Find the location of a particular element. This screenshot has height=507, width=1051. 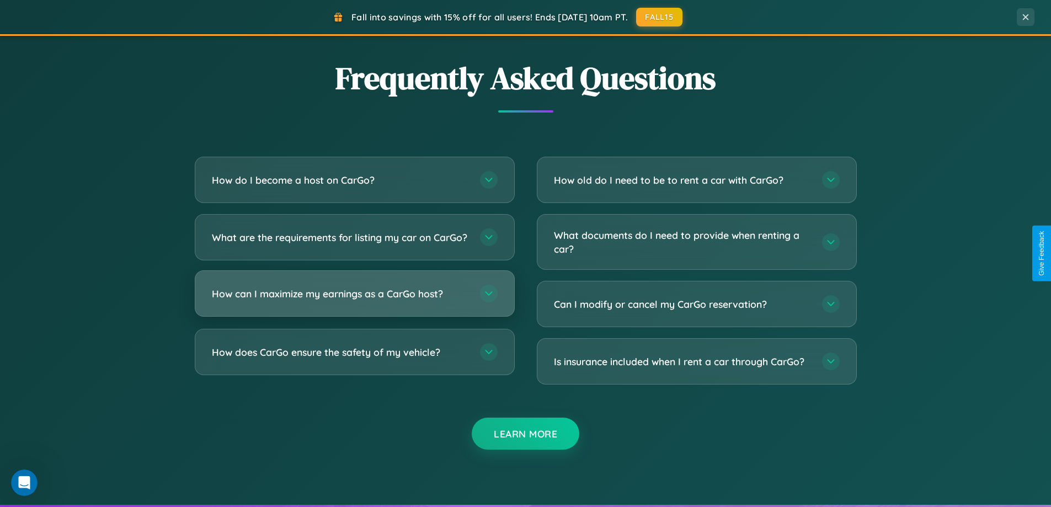

div: Give Feedback is located at coordinates (1041, 253).